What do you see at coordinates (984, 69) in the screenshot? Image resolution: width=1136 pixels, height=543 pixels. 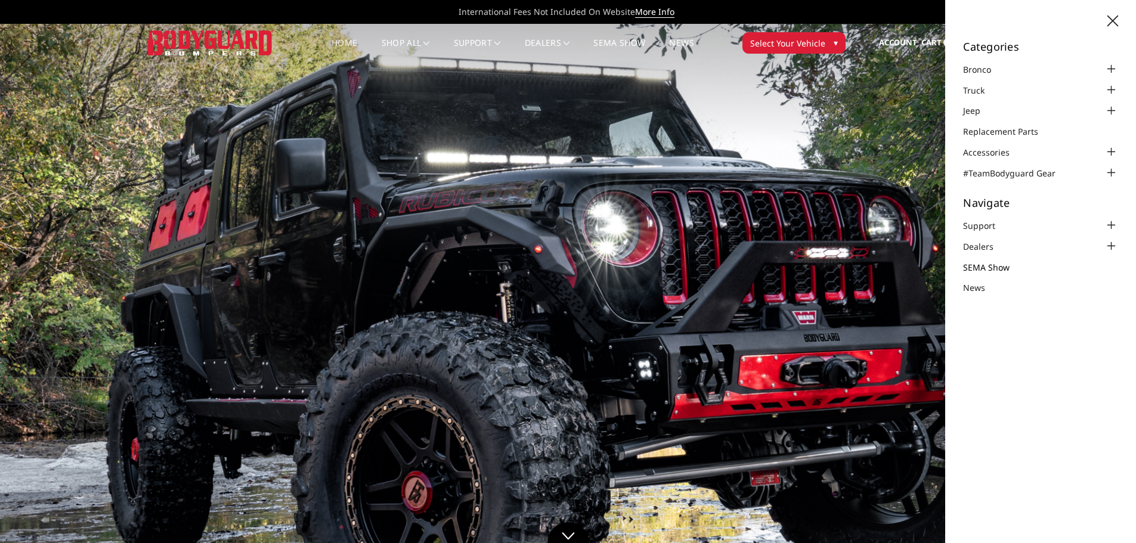 I see `a: Bronco` at bounding box center [984, 69].